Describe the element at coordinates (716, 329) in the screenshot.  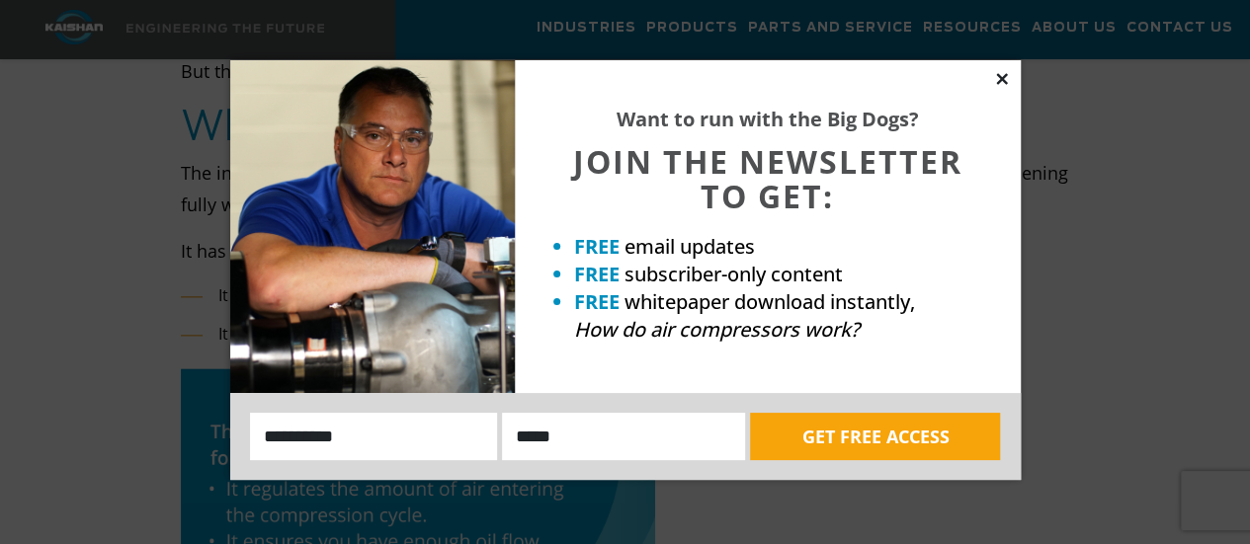
I see `em: How do air compressors work?` at that location.